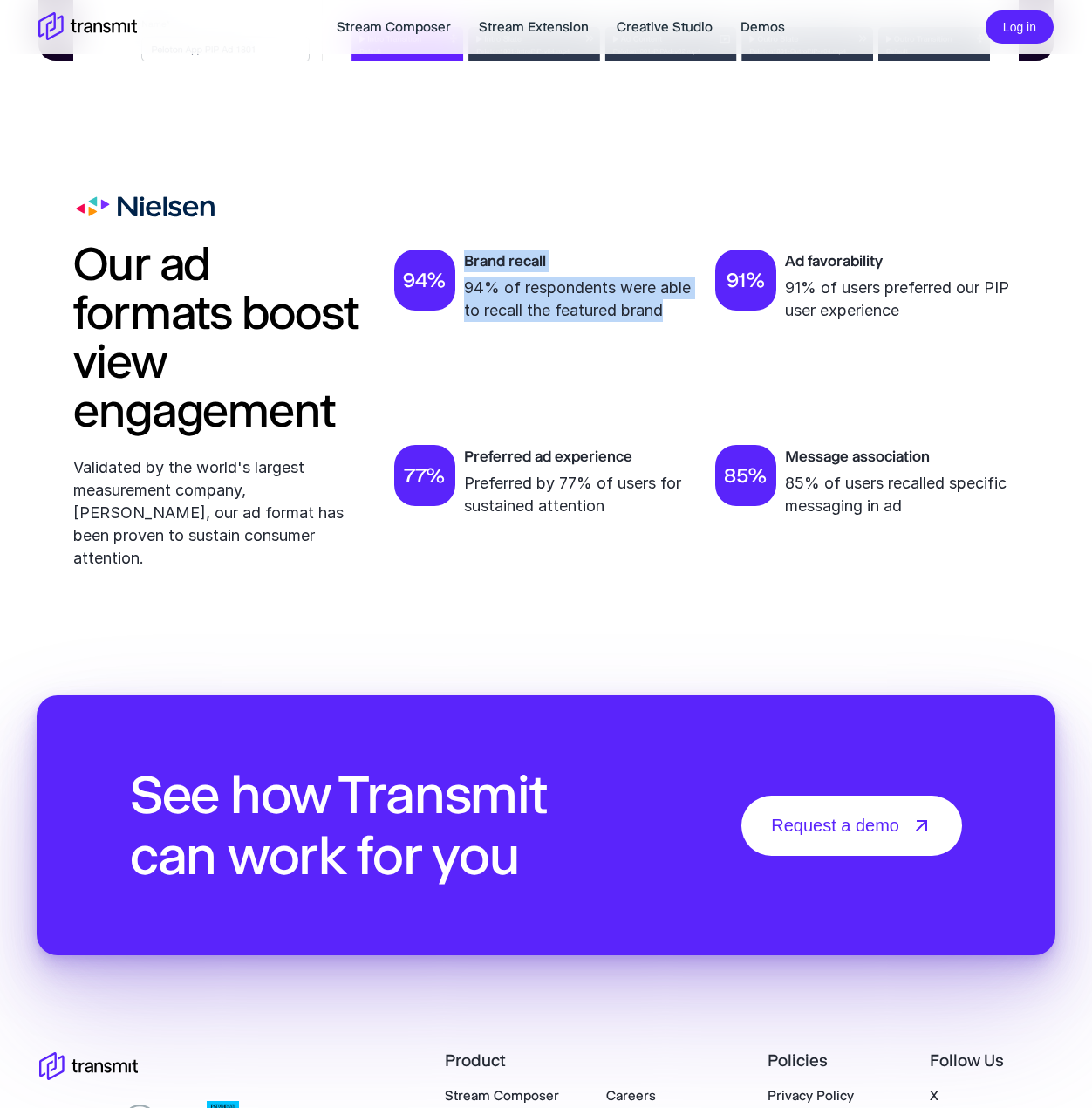 Image resolution: width=1092 pixels, height=1108 pixels. I want to click on h3: Ad favorability, so click(902, 261).